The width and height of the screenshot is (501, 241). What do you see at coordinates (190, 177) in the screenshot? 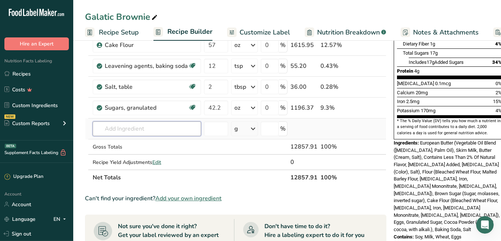
I see `th: Net Totals` at bounding box center [190, 177].